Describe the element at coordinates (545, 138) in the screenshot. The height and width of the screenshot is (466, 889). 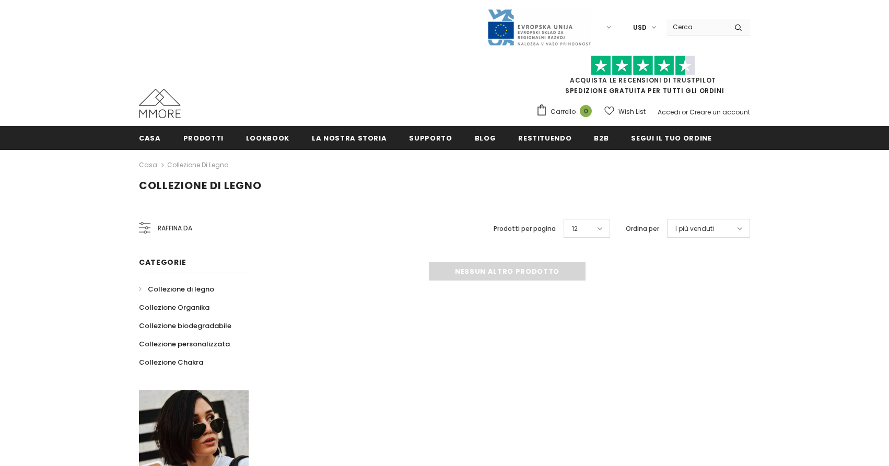
I see `span: Restituendo` at that location.